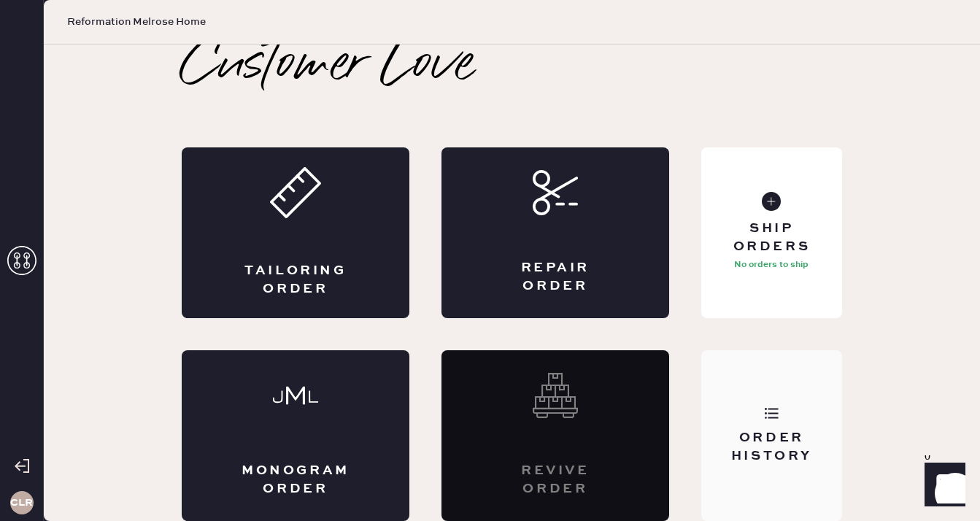  What do you see at coordinates (772, 447) in the screenshot?
I see `div: Order History` at bounding box center [772, 447].